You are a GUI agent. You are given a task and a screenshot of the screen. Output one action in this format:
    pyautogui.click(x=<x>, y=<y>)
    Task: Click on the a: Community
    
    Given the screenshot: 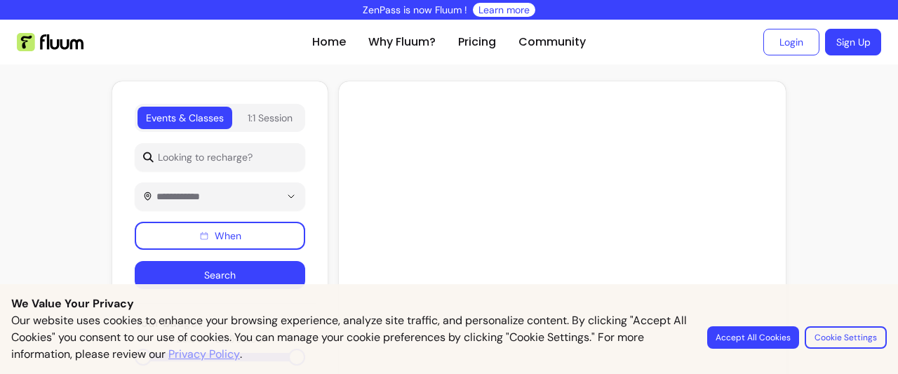 What is the action you would take?
    pyautogui.click(x=552, y=42)
    